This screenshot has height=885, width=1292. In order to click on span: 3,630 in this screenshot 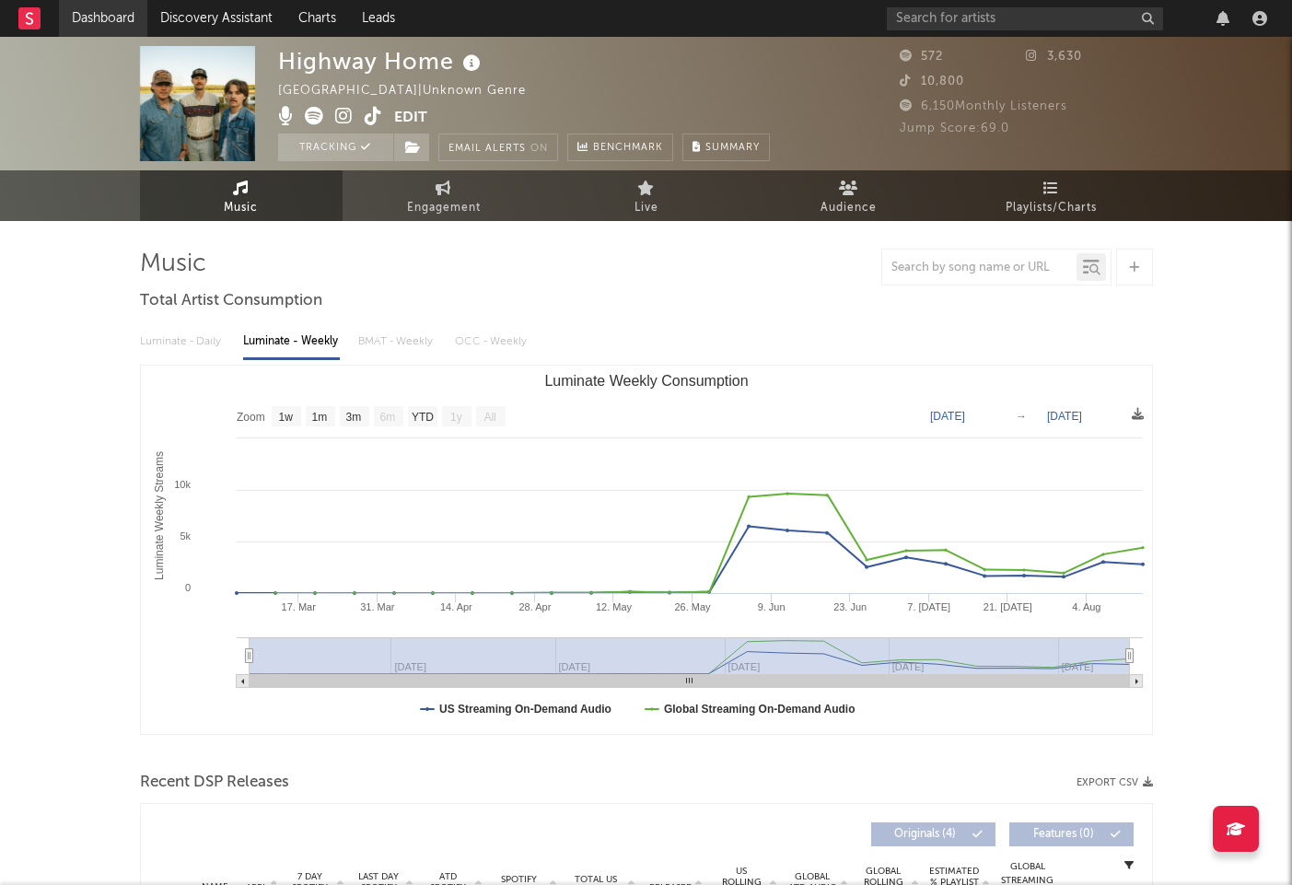, I will do `click(1054, 56)`.